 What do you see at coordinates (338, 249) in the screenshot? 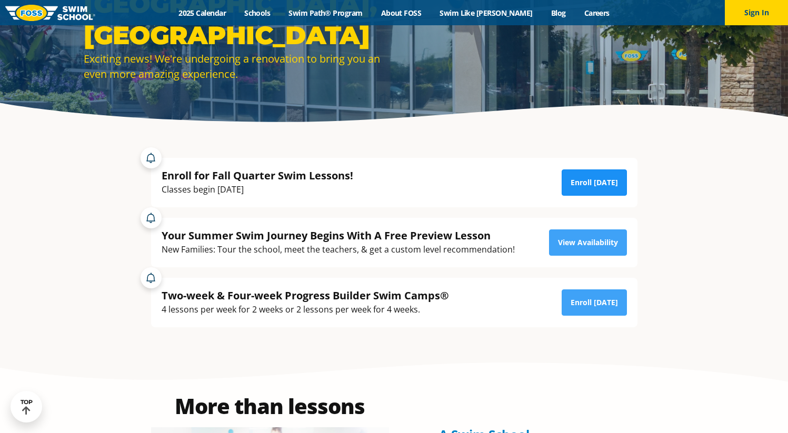
I see `div: New Families: Tour the school, meet the teachers, & get a custom level recommendation!` at bounding box center [338, 249].